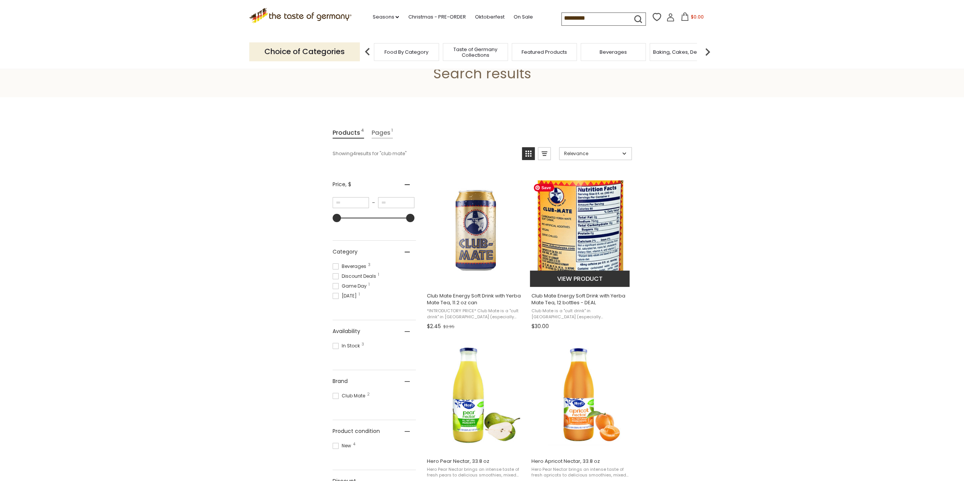 The width and height of the screenshot is (964, 481). What do you see at coordinates (596, 154) in the screenshot?
I see `a: Sort options` at bounding box center [596, 154].